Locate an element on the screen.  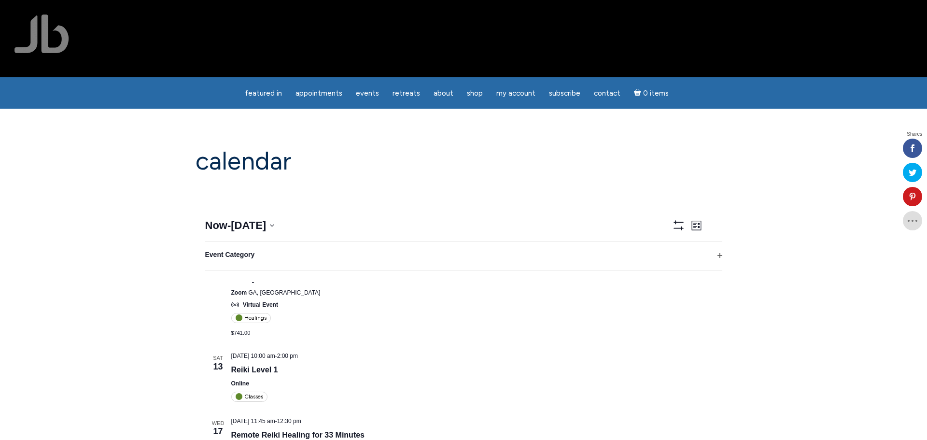
a: Events is located at coordinates (368, 93).